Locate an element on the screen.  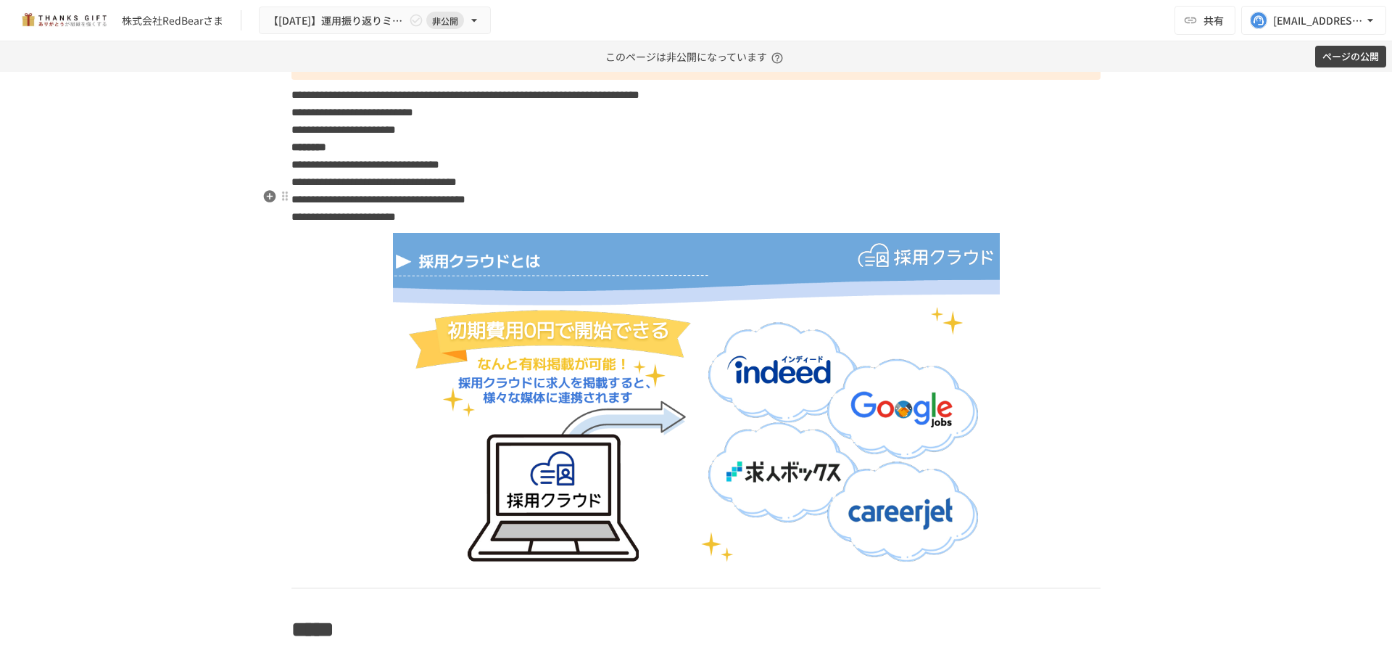
button: ページの公開 is located at coordinates (1351, 57).